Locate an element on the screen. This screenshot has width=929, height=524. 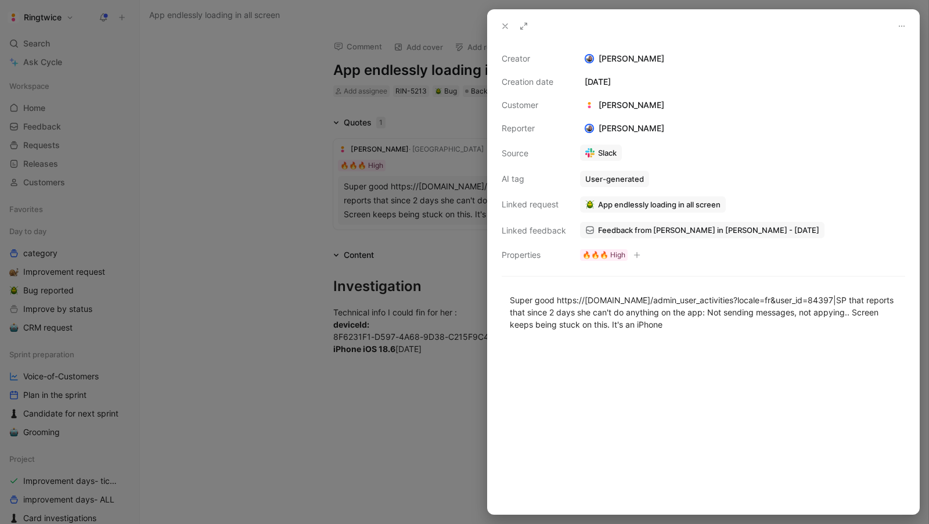
div: Properties is located at coordinates (534, 255).